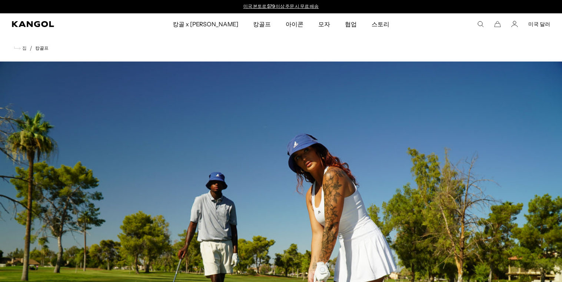  What do you see at coordinates (24, 48) in the screenshot?
I see `font: 집` at bounding box center [24, 48].